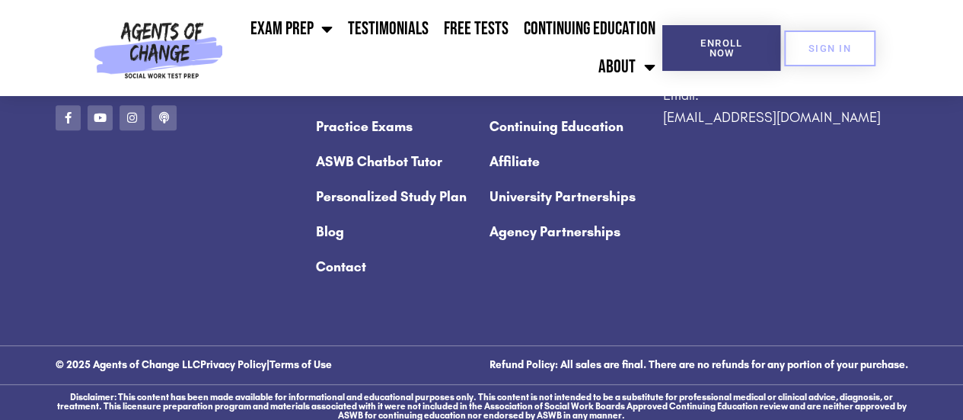 The width and height of the screenshot is (963, 420). Describe the element at coordinates (830, 48) in the screenshot. I see `span: SIGN IN` at that location.